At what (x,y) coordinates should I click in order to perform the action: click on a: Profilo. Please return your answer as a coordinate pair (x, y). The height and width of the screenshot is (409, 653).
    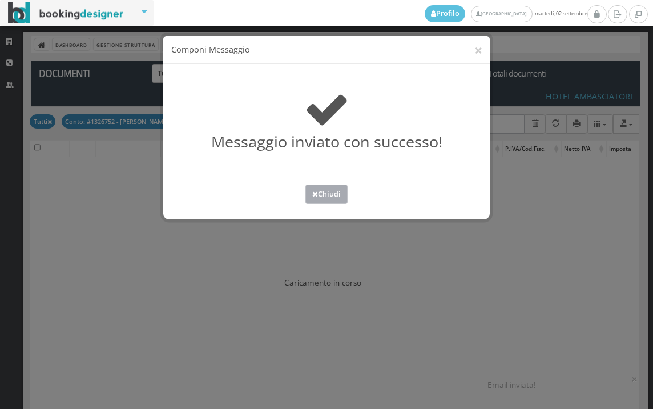
    Looking at the image, I should click on (445, 14).